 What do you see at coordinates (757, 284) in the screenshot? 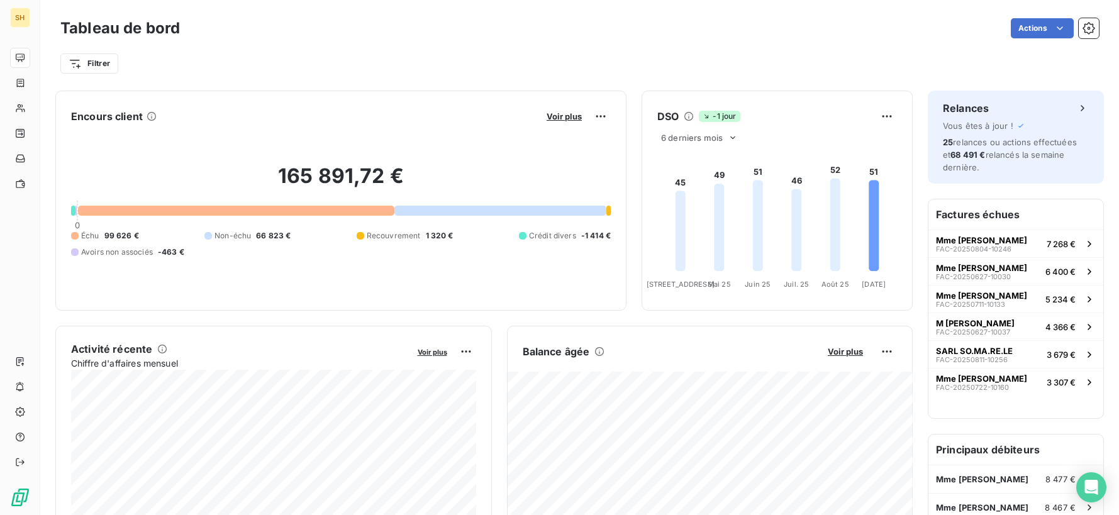
I see `tspan: Juin 25` at bounding box center [757, 284].